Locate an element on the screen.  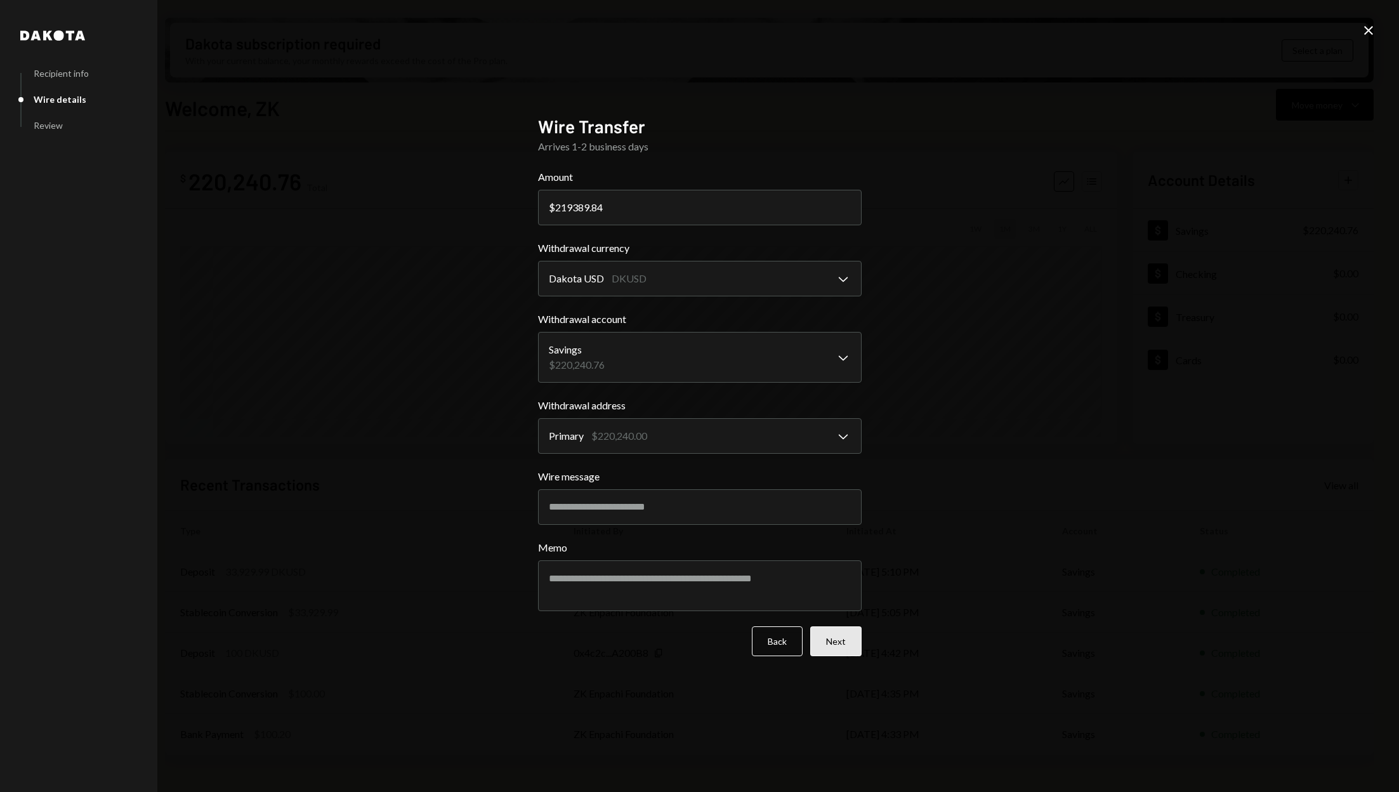
div: $220,240.00 is located at coordinates (619, 436).